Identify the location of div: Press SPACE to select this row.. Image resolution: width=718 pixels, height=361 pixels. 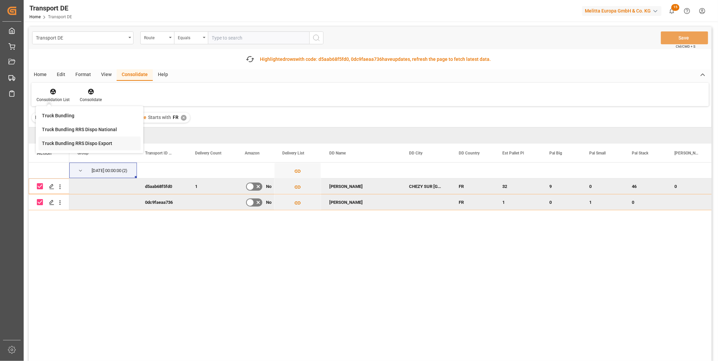
(49, 170).